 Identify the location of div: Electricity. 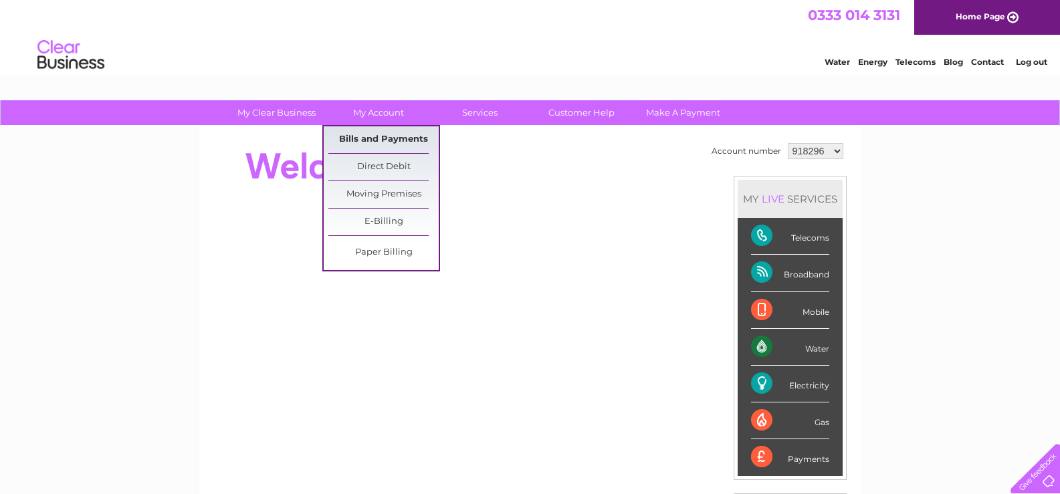
(790, 384).